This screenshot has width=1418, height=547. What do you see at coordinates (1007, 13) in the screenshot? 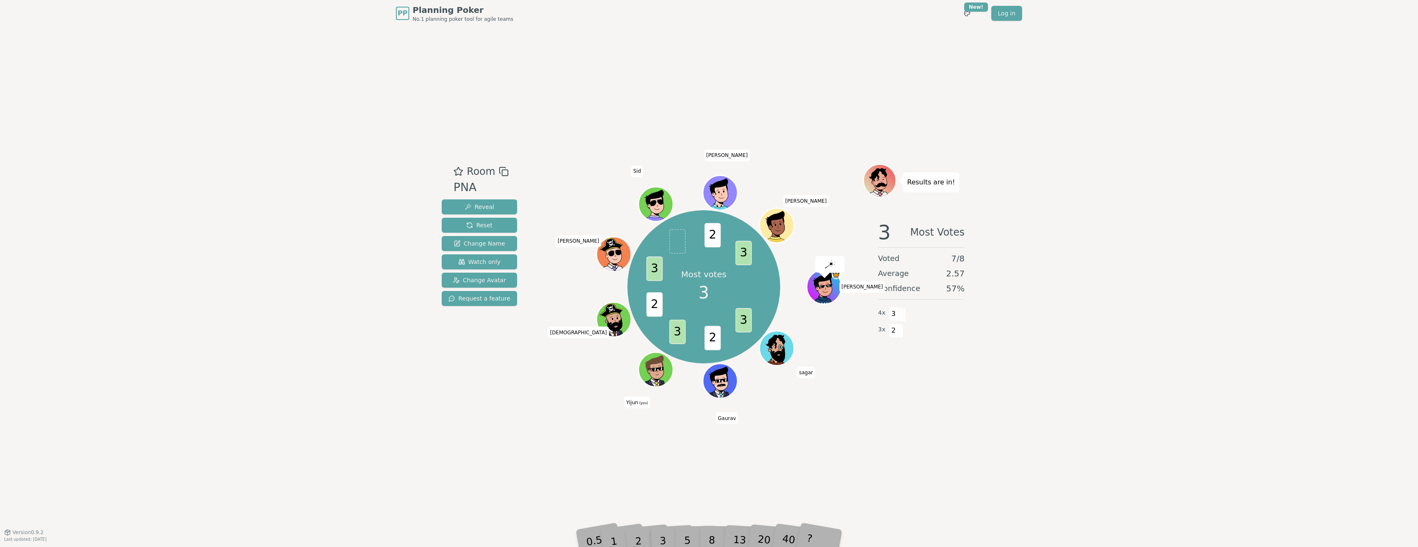
I see `a: Log in` at bounding box center [1007, 13].